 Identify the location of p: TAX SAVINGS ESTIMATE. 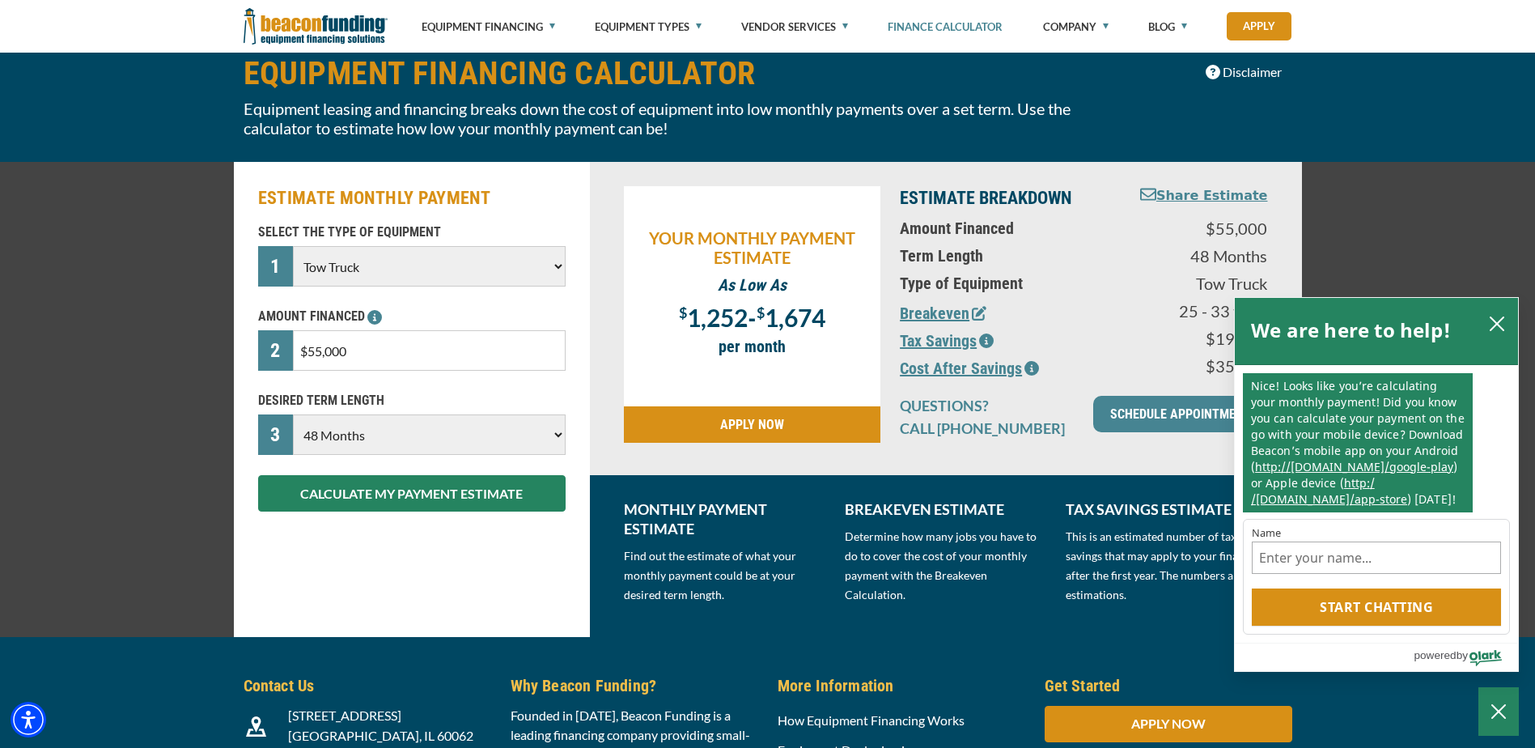
(1166, 509).